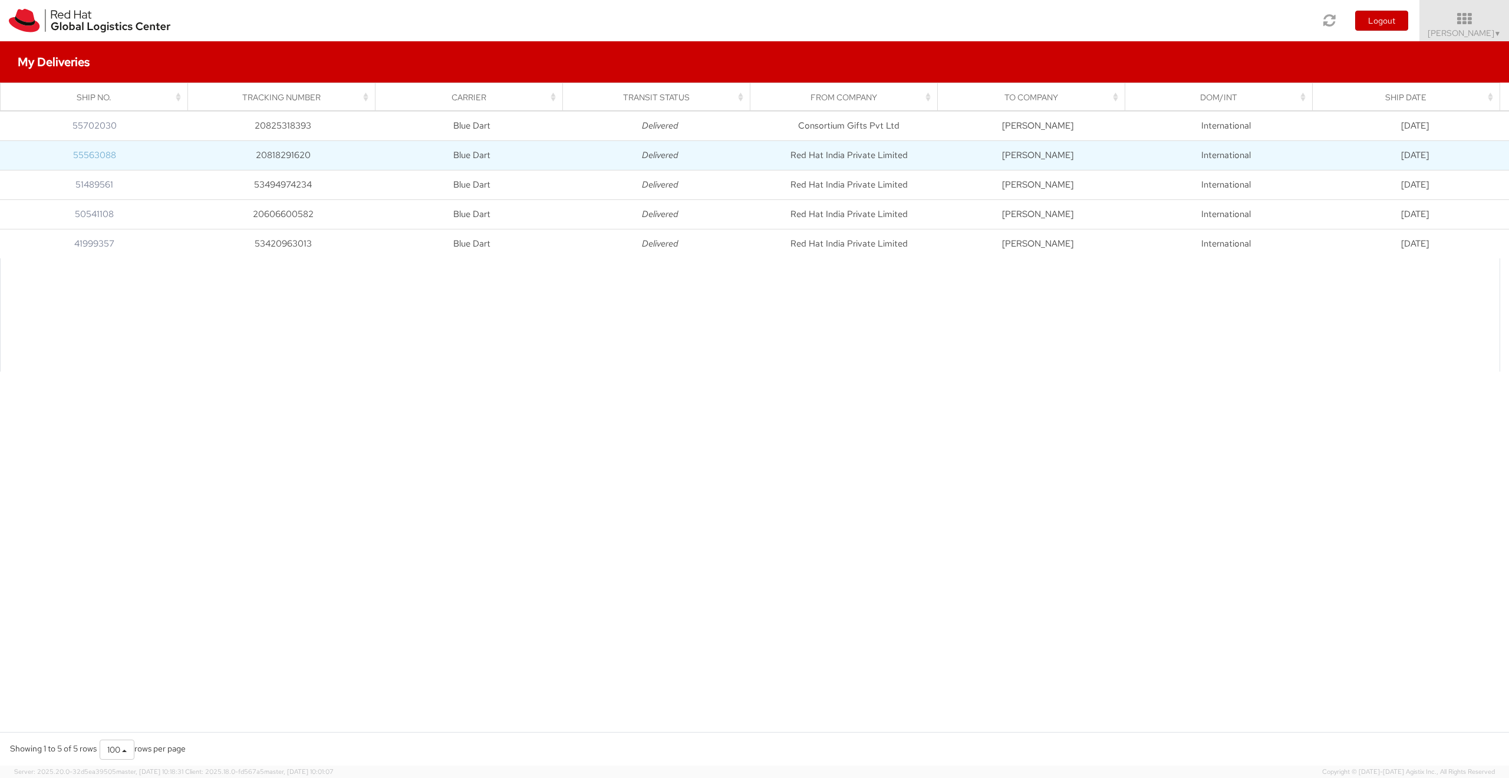 This screenshot has height=778, width=1509. I want to click on button: 100, so click(117, 749).